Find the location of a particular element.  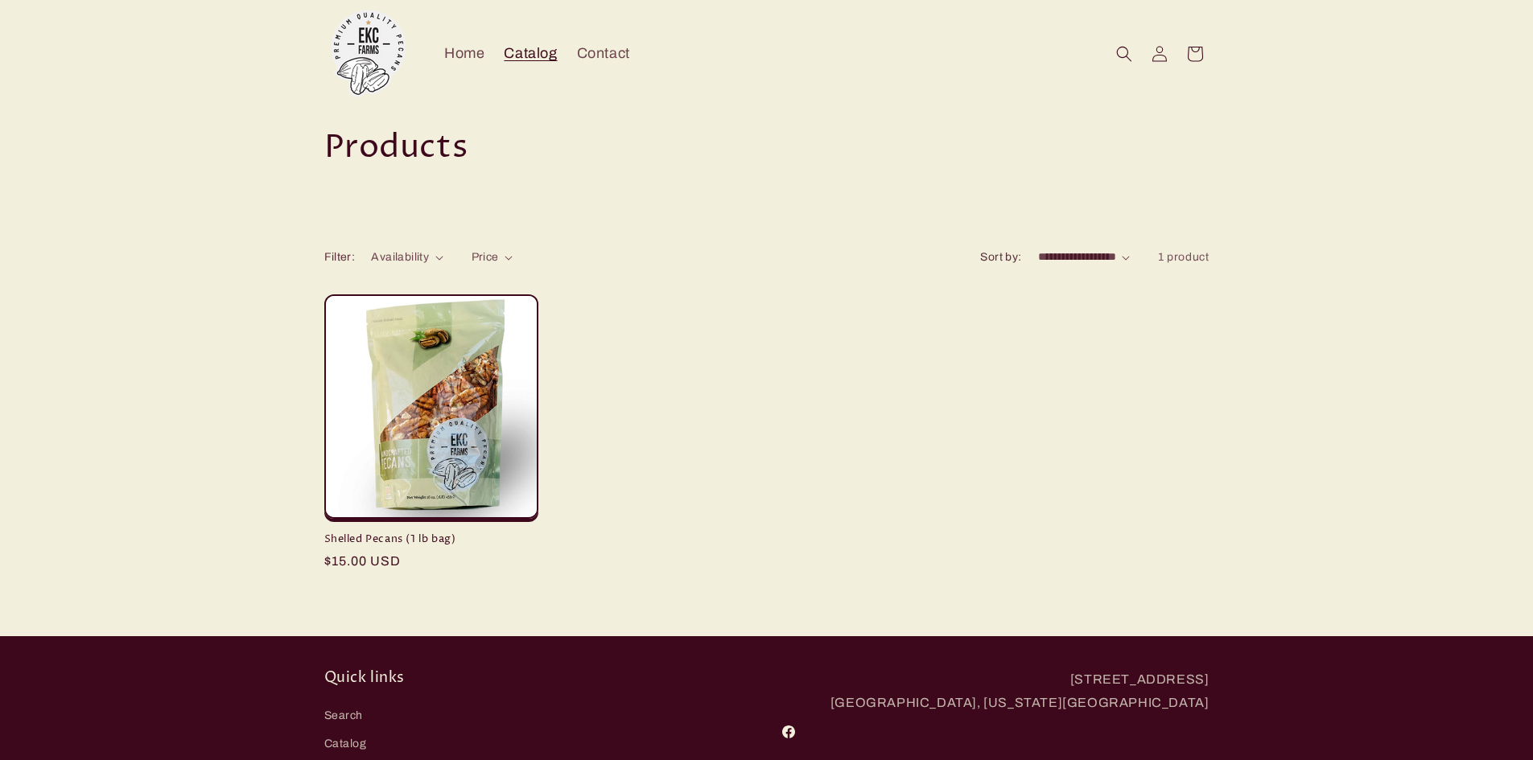

a: Shelled Pecans (1 lb bag) is located at coordinates (431, 539).